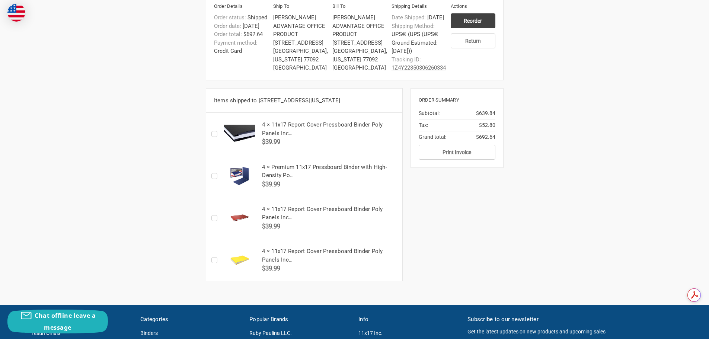 The width and height of the screenshot is (709, 339). What do you see at coordinates (230, 17) in the screenshot?
I see `dt: Order status:` at bounding box center [230, 17].